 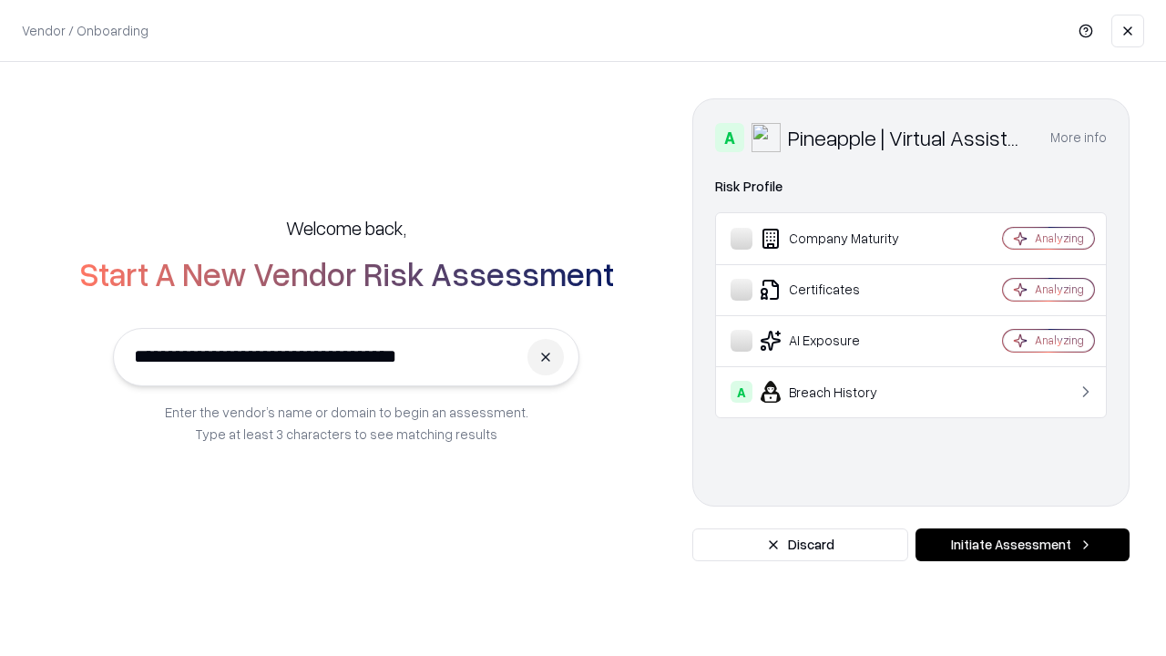 I want to click on p: Vendor / Onboarding, so click(x=85, y=30).